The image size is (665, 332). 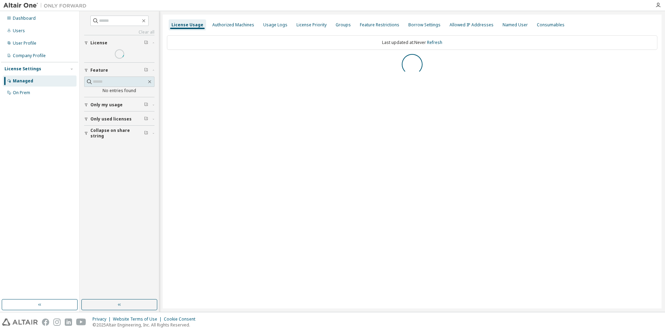 I want to click on div: Allowed IP Addresses, so click(x=471, y=25).